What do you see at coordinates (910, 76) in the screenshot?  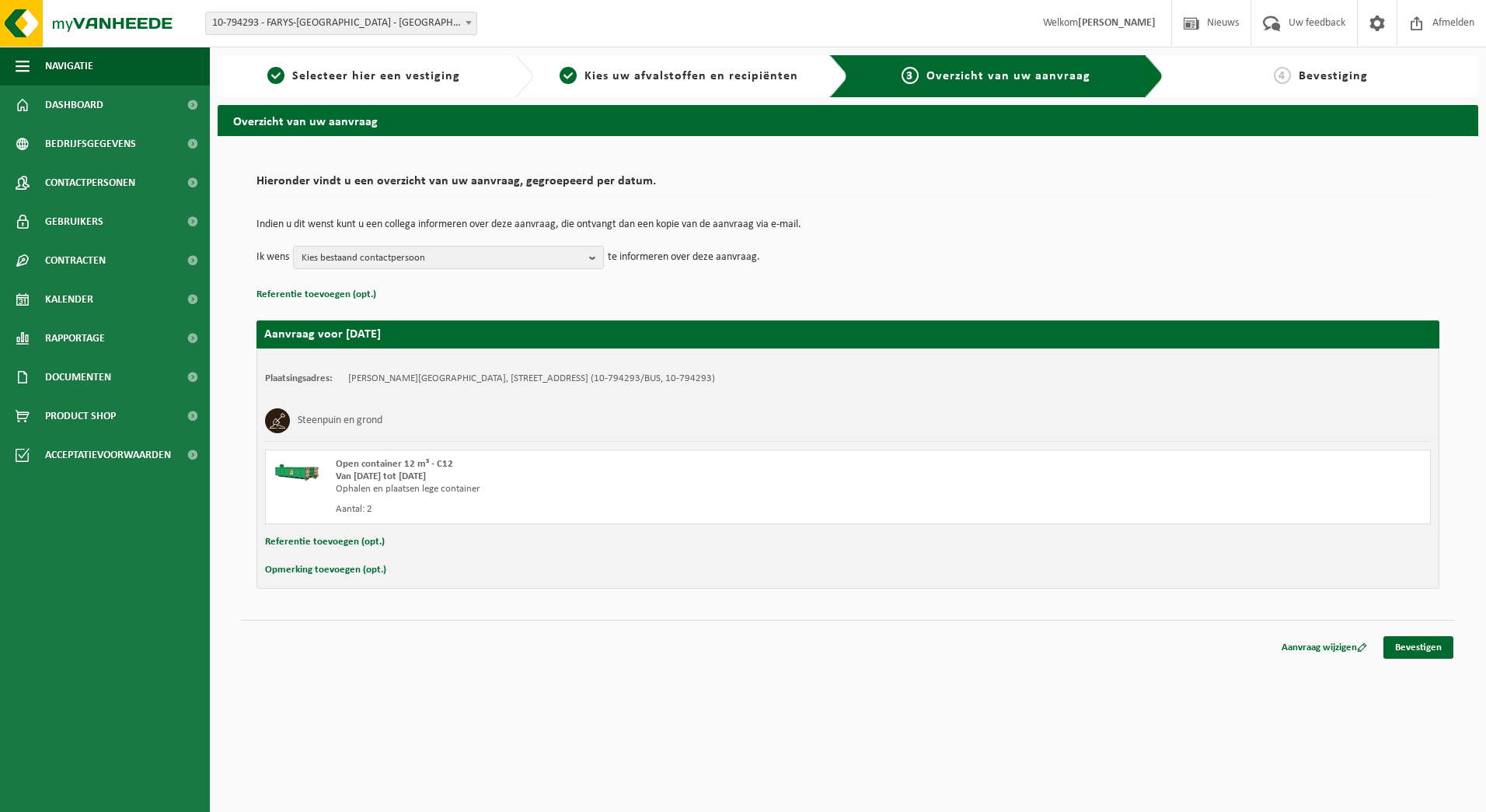 I see `span: 3` at bounding box center [910, 76].